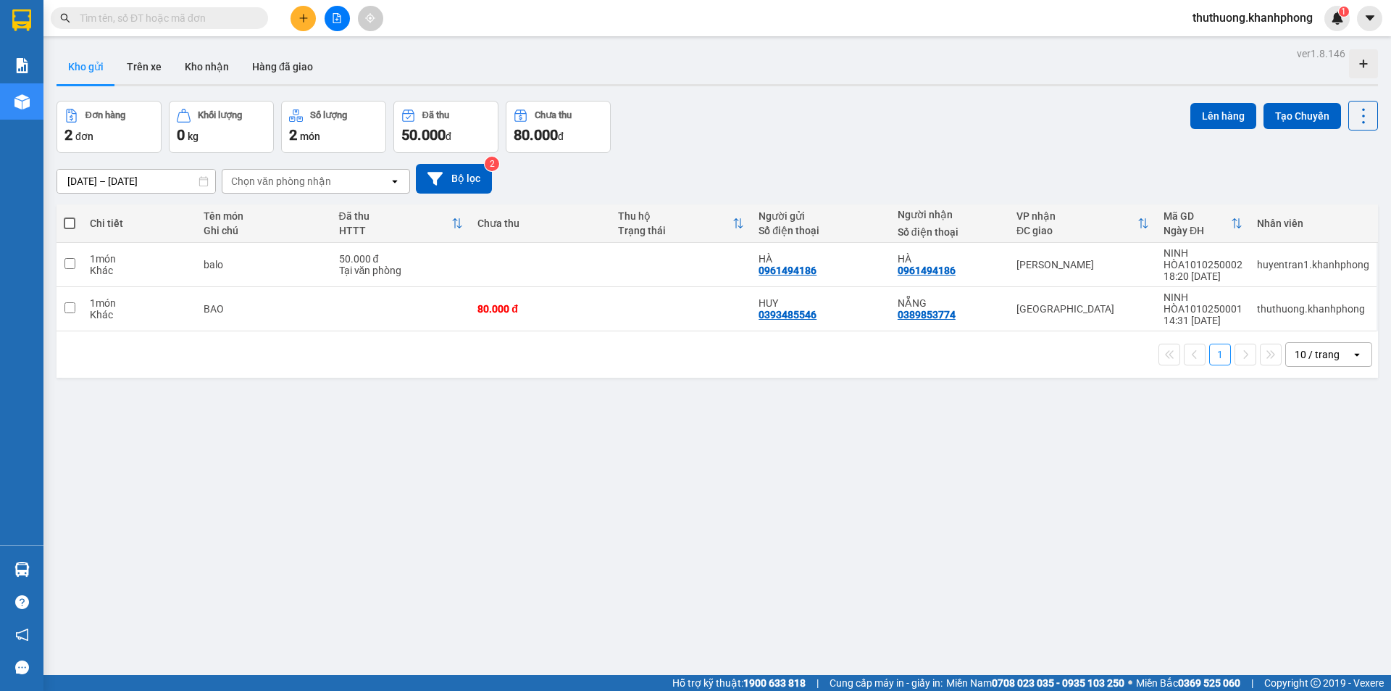  What do you see at coordinates (950, 259) in the screenshot?
I see `div: HÀ` at bounding box center [950, 259].